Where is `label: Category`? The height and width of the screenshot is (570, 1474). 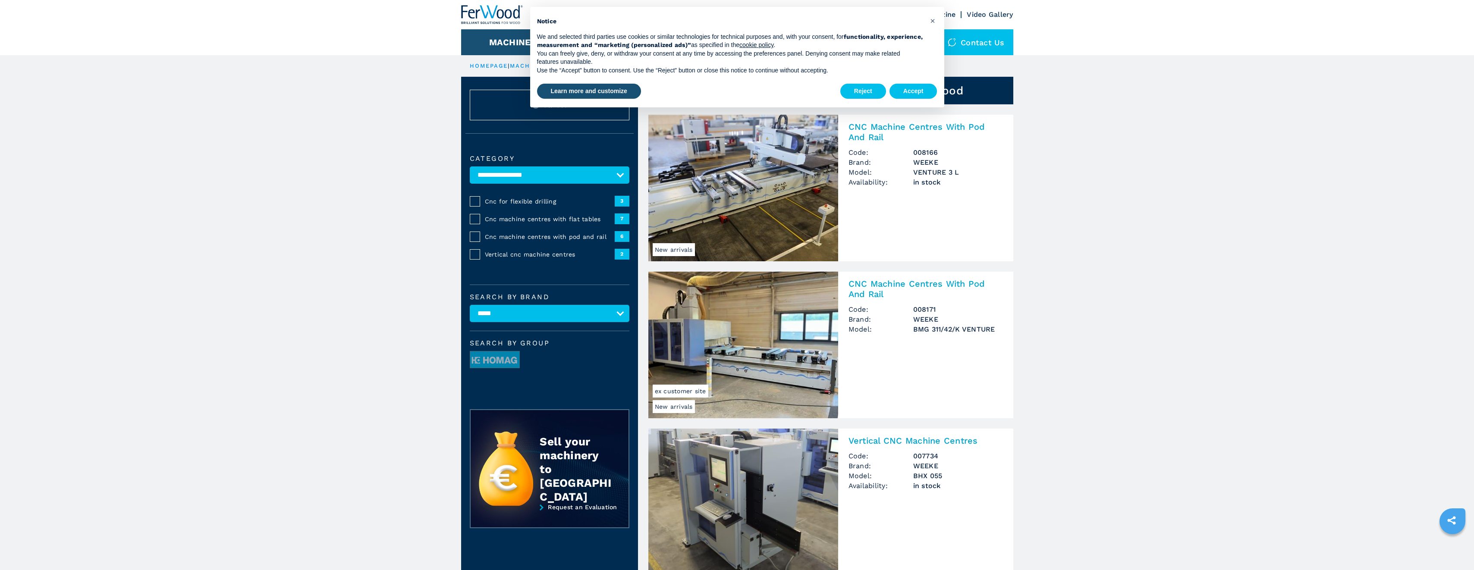 label: Category is located at coordinates (550, 159).